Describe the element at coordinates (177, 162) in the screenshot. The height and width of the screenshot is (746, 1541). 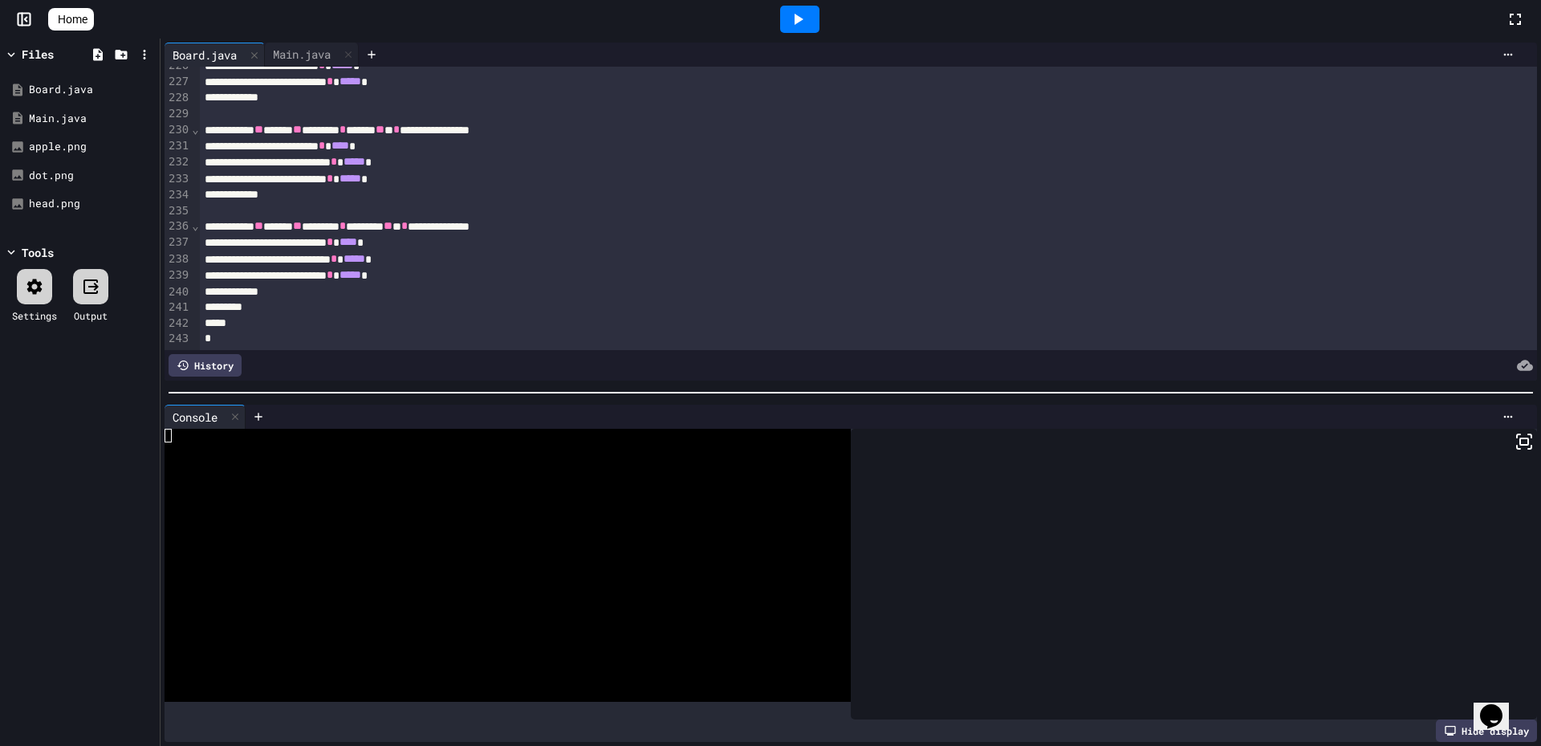
I see `div: 232` at that location.